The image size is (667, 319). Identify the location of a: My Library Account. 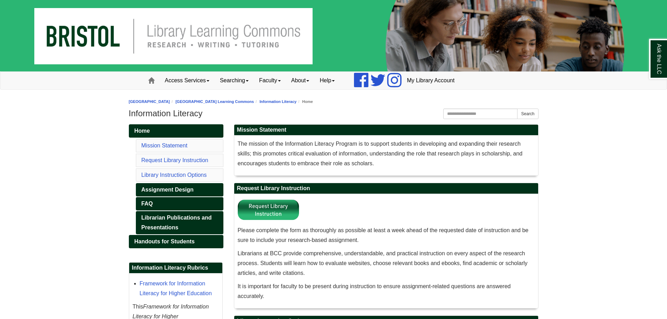
(431, 81).